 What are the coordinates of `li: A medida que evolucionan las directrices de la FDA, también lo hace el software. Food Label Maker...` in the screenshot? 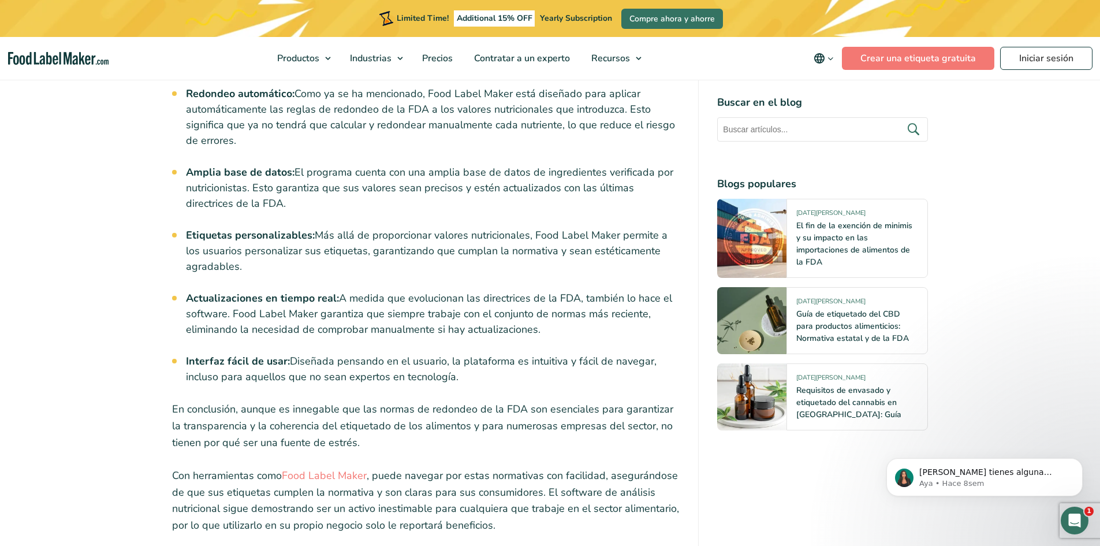 It's located at (433, 314).